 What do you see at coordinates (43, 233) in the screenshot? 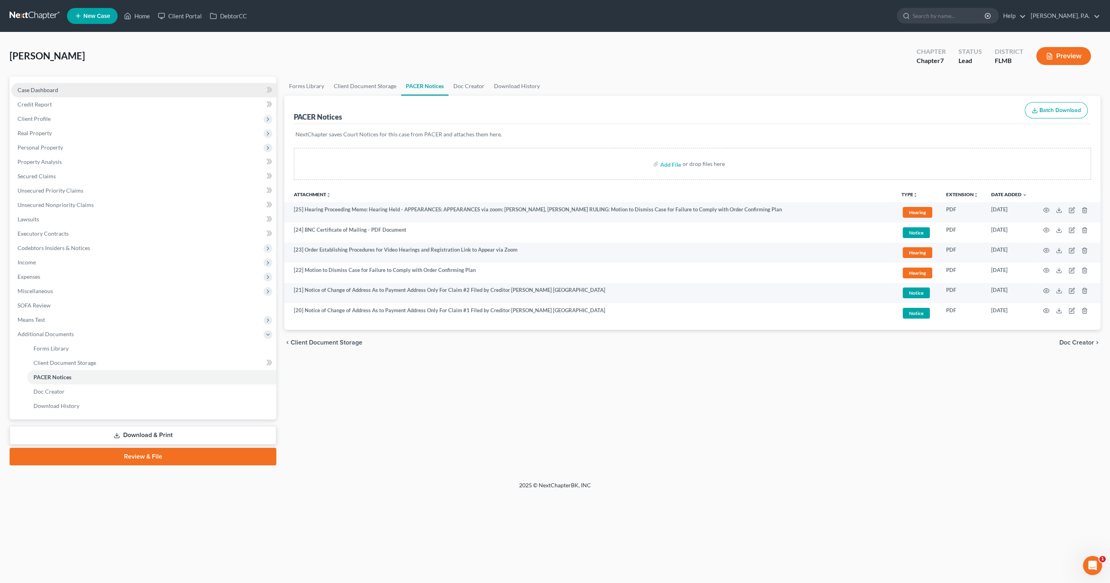
I see `span: Executory Contracts` at bounding box center [43, 233].